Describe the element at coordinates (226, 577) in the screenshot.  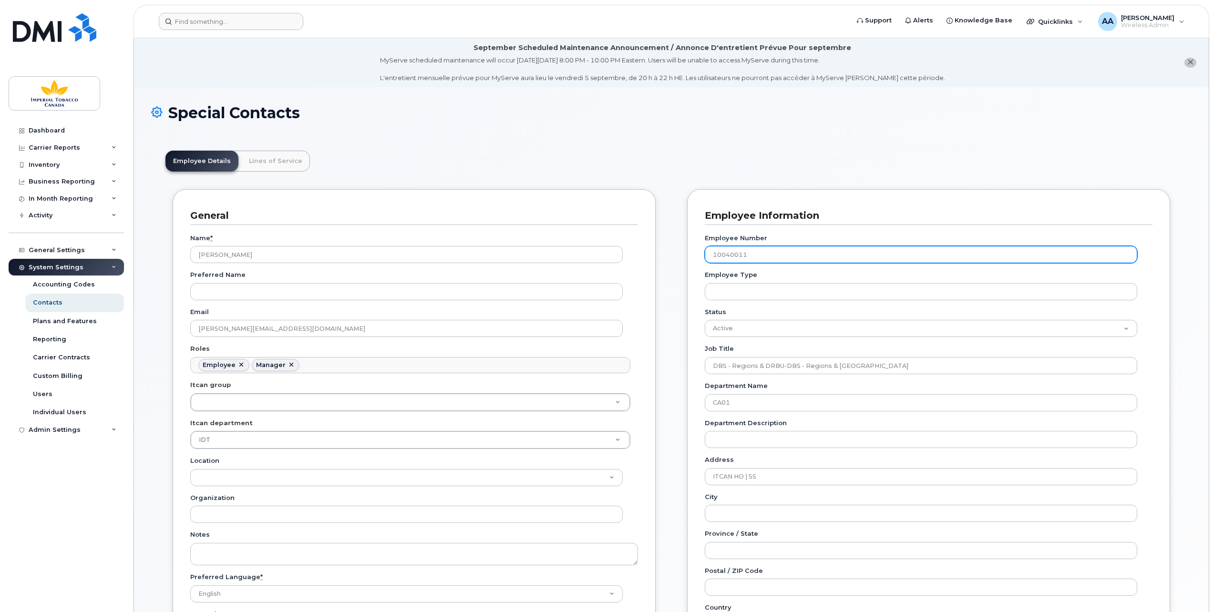
I see `label: Preferred Language` at that location.